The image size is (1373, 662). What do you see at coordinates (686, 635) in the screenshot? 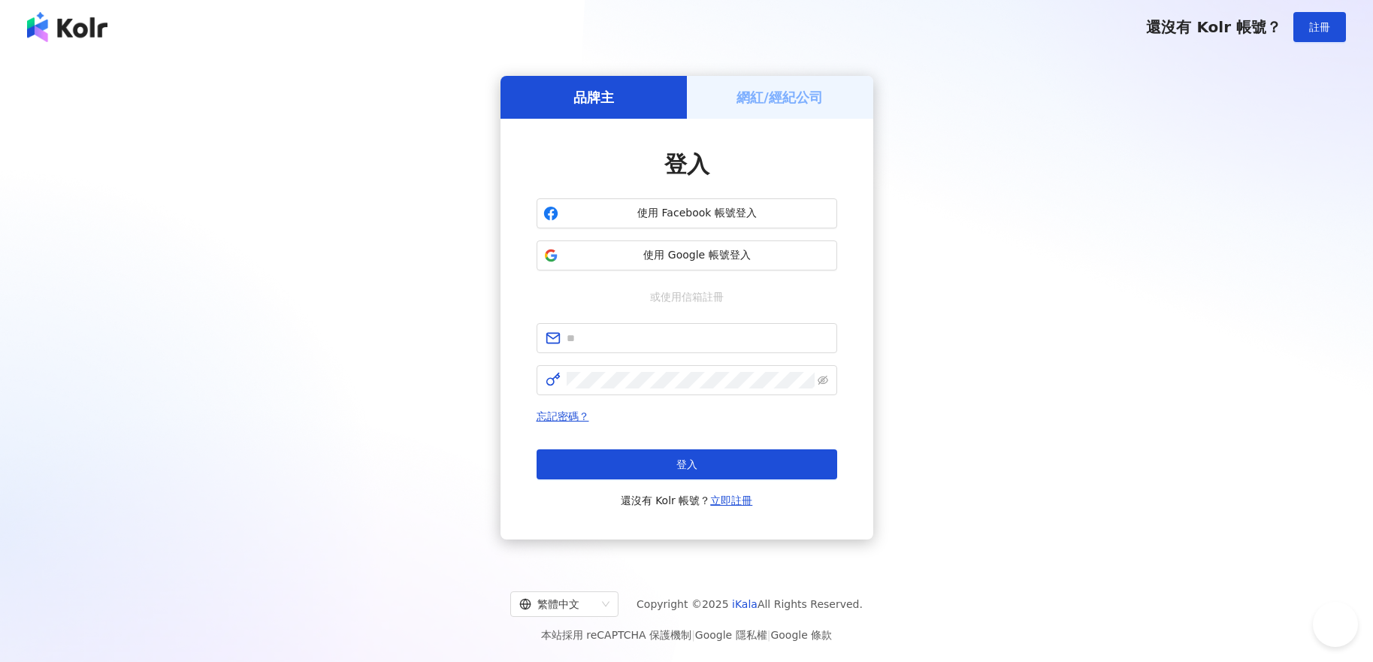
I see `span: 本站採用 reCAPTCHA 保護機制` at bounding box center [686, 635].